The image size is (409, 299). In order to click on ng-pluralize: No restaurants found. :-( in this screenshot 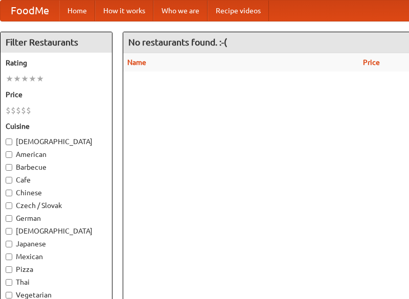, I will do `click(177, 42)`.